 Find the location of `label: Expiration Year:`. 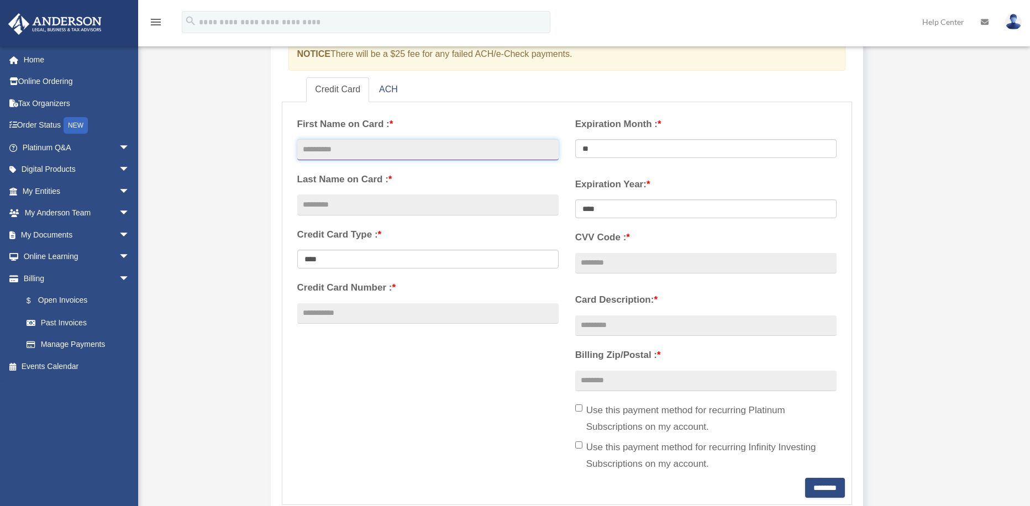

label: Expiration Year: is located at coordinates (706, 185).